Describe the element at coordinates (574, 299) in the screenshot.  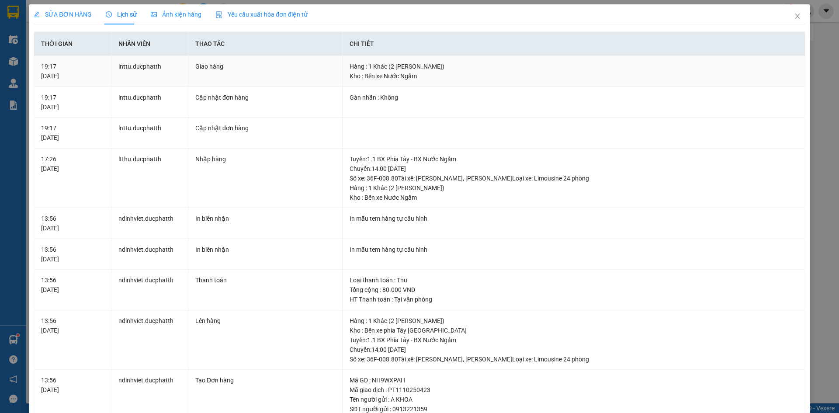
I see `div: HT Thanh toán : Tại văn phòng` at that location.